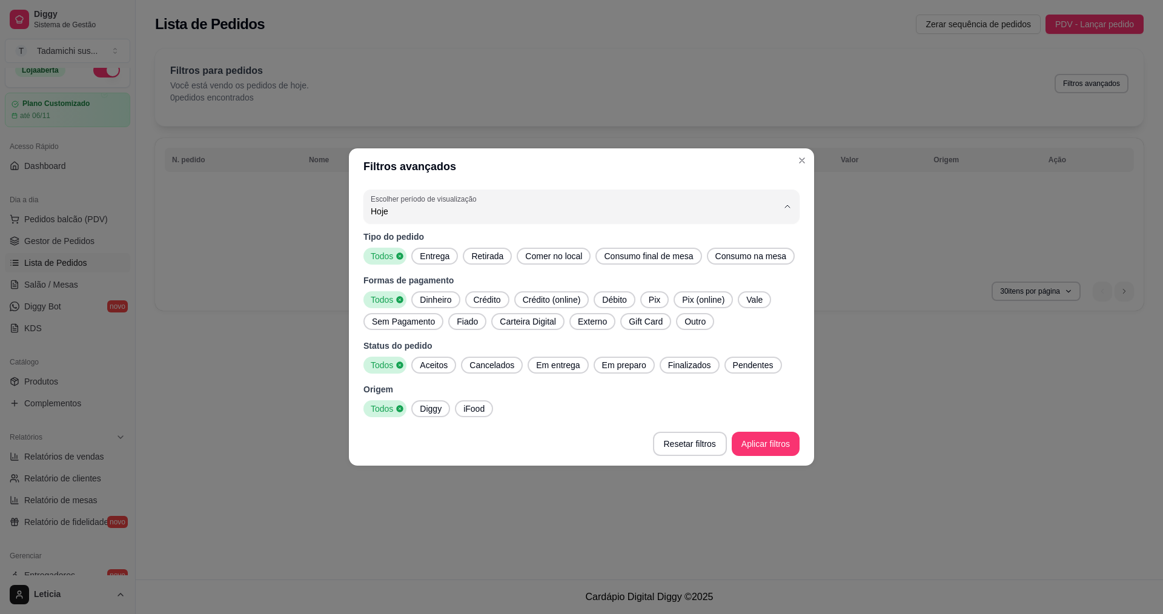 This screenshot has height=614, width=1163. What do you see at coordinates (690, 444) in the screenshot?
I see `button: Resetar filtros` at bounding box center [690, 444].